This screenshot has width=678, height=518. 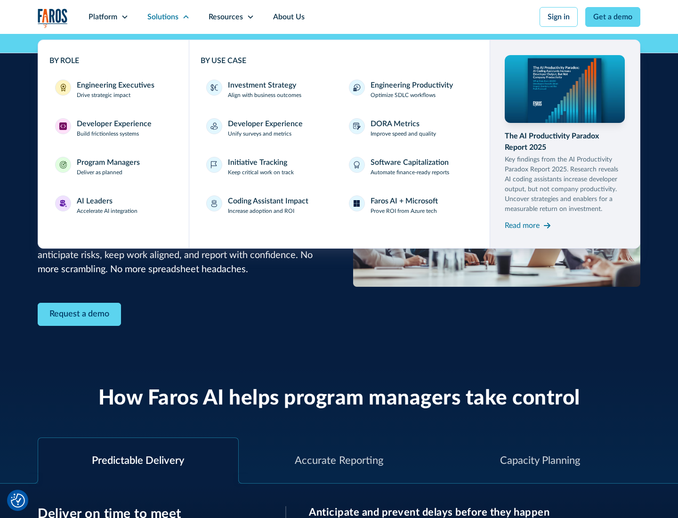 What do you see at coordinates (262, 85) in the screenshot?
I see `div: Investment Strategy` at bounding box center [262, 85].